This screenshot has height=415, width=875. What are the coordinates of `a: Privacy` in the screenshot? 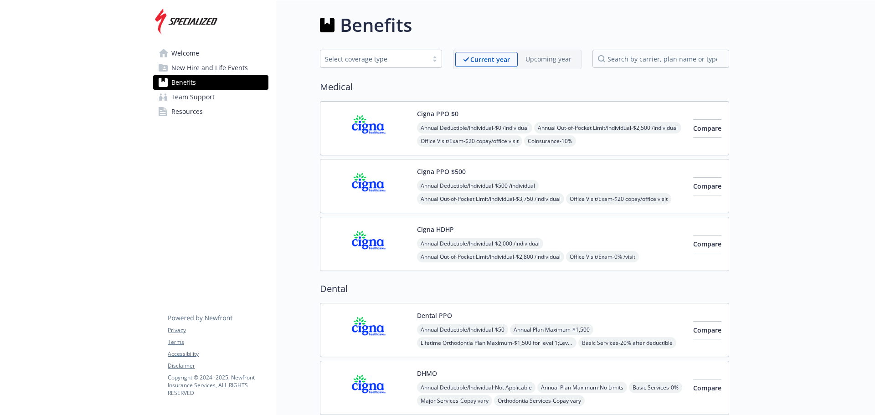 It's located at (218, 330).